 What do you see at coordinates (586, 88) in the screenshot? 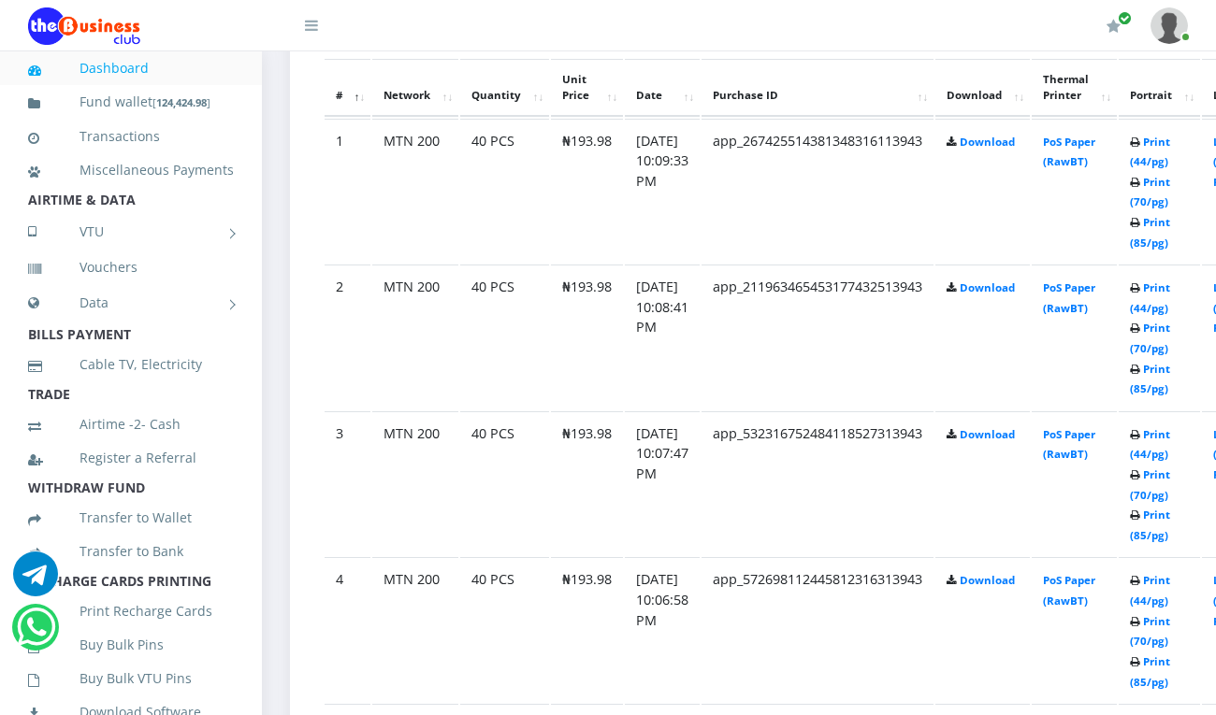
I see `th: Unit Price: activate to sort column ascending` at bounding box center [586, 88].